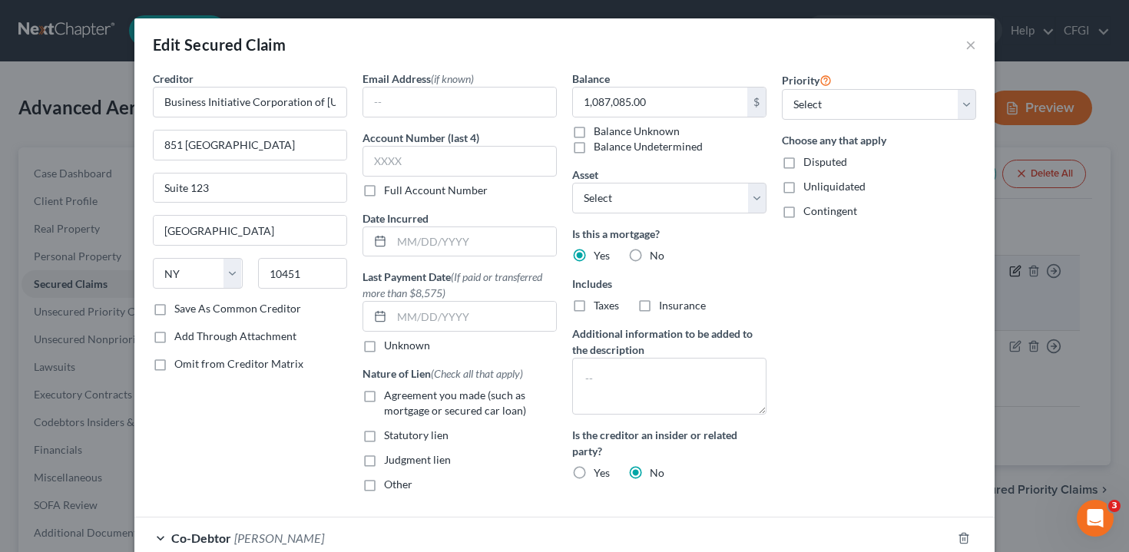 This screenshot has width=1129, height=552. Describe the element at coordinates (435, 190) in the screenshot. I see `label: Full Account Number` at that location.